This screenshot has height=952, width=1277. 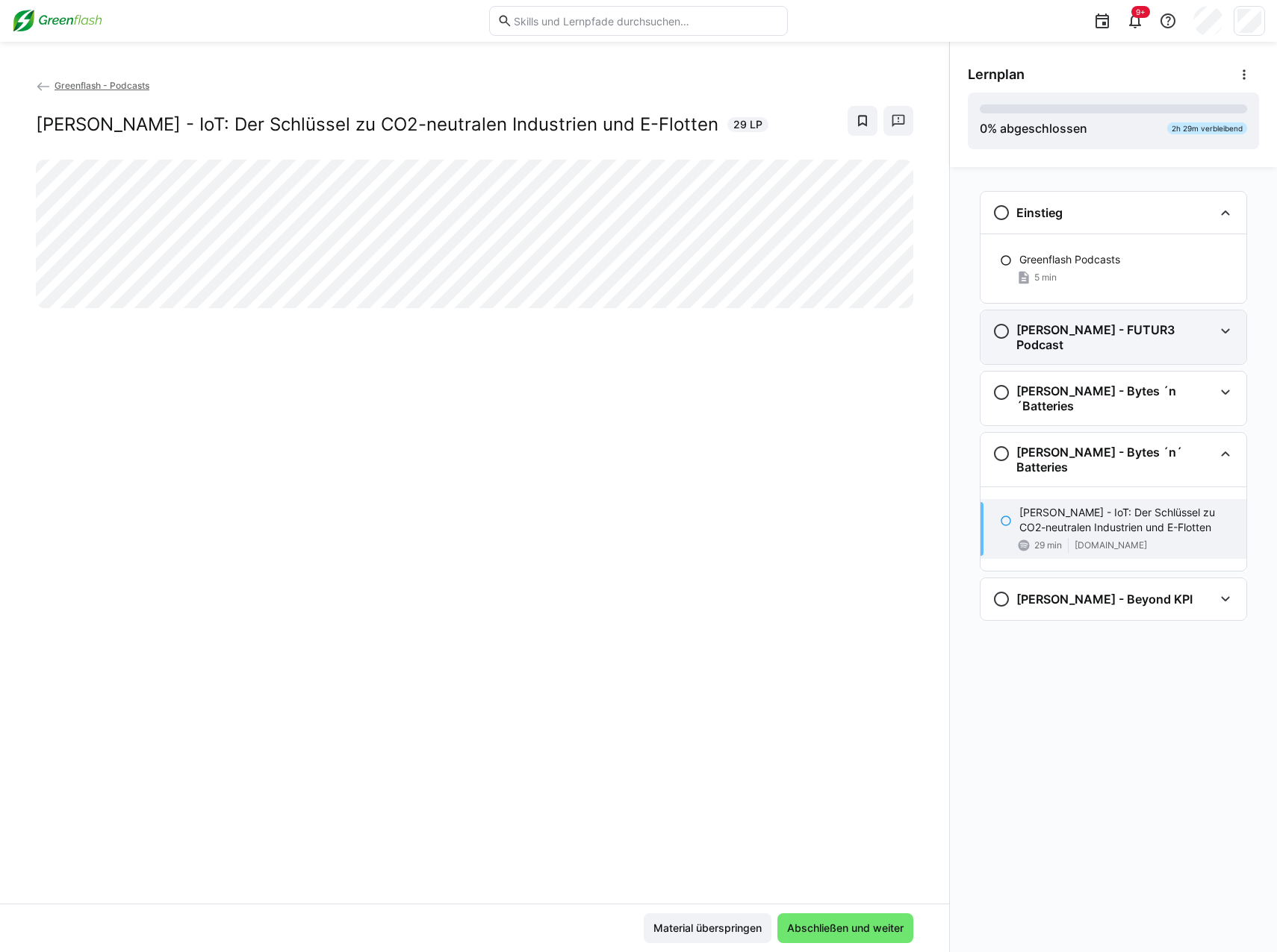 I want to click on span: 5 min, so click(x=1045, y=278).